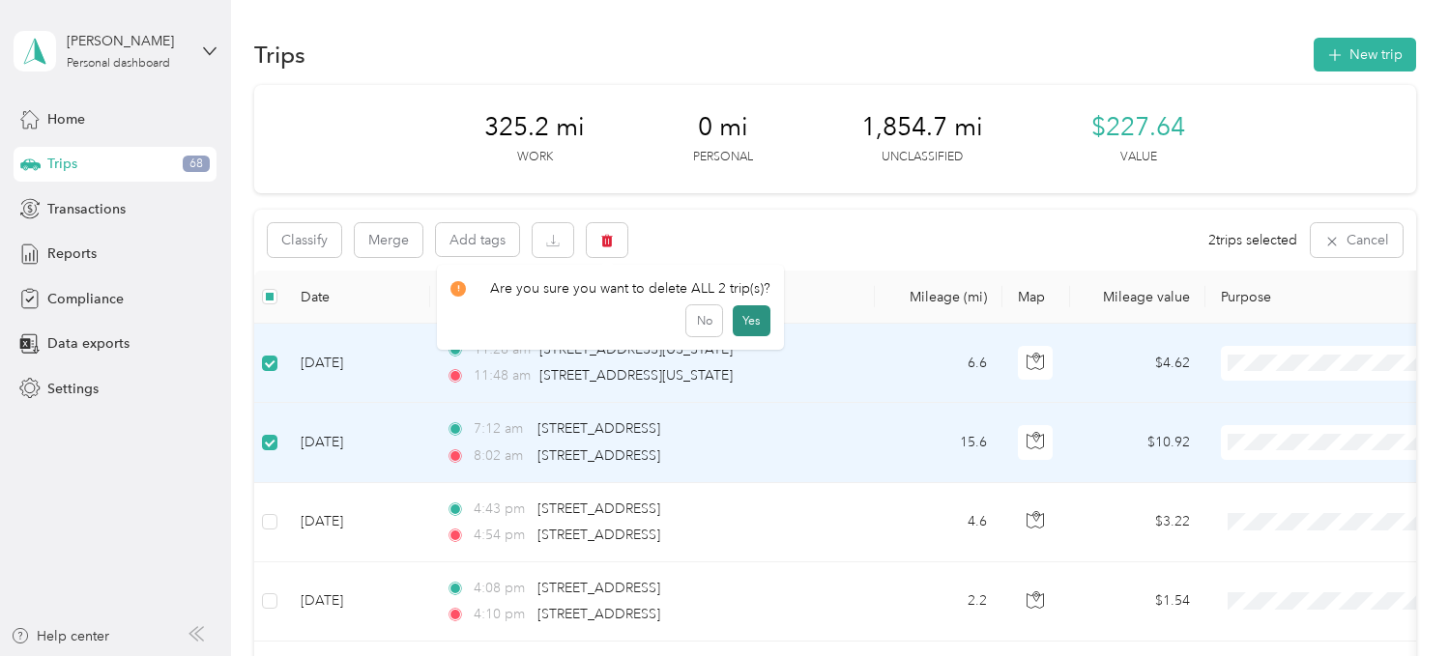 This screenshot has width=1449, height=656. Describe the element at coordinates (66, 119) in the screenshot. I see `span: Home` at that location.